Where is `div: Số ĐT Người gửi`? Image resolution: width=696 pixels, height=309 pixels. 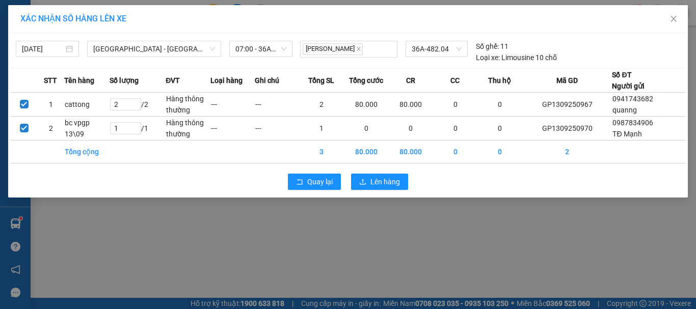 div: Số ĐT Người gửi is located at coordinates (628, 80).